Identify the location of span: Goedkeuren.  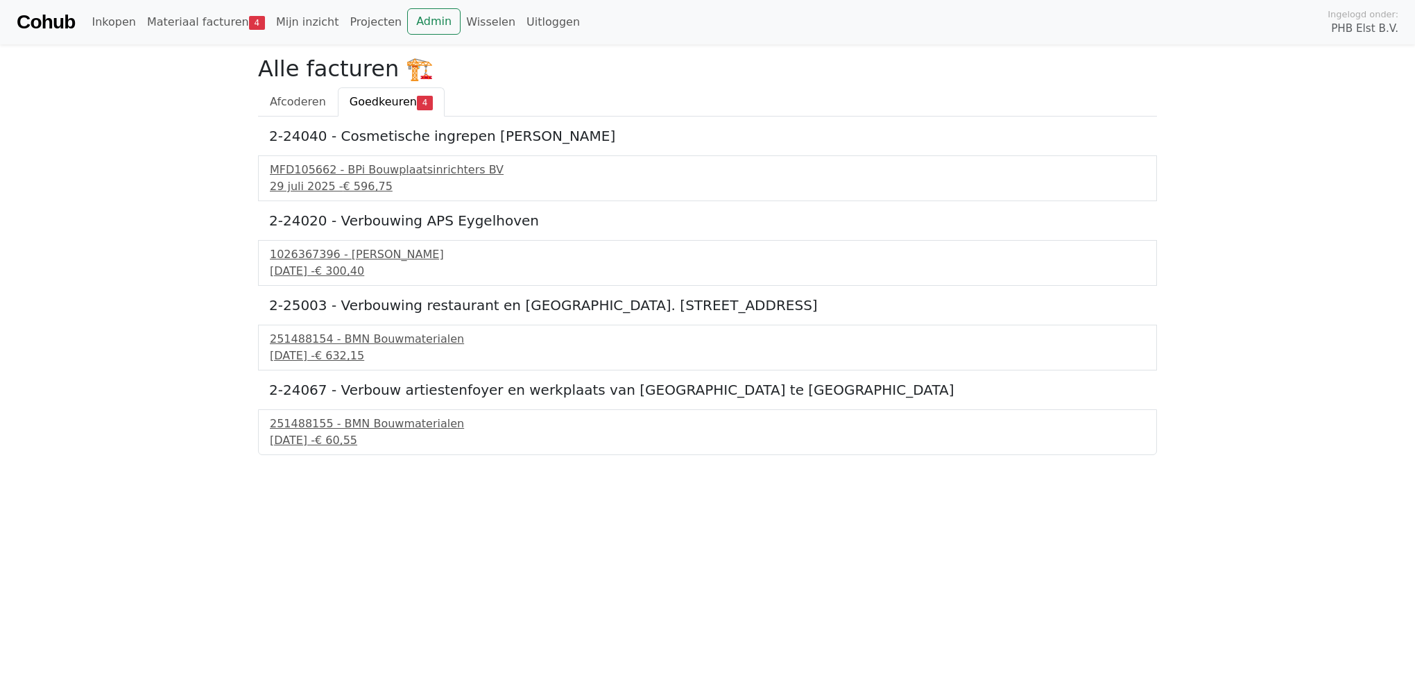
(383, 101).